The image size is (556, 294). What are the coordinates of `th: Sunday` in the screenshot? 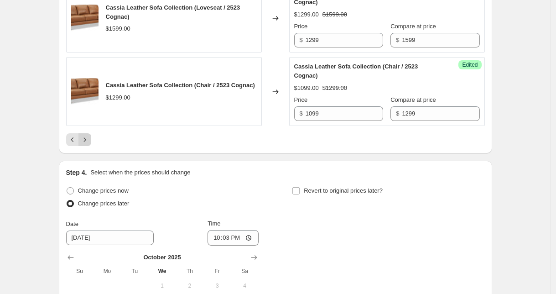 It's located at (80, 271).